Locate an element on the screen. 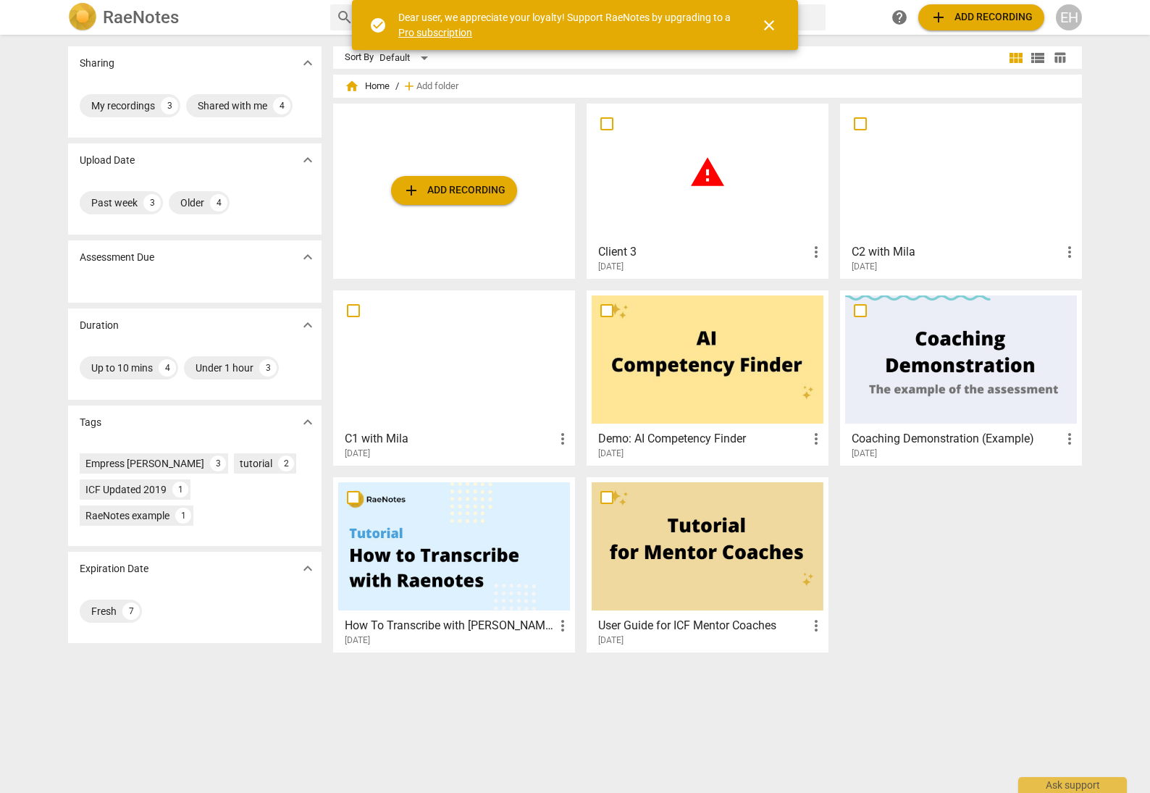  span: help is located at coordinates (899, 17).